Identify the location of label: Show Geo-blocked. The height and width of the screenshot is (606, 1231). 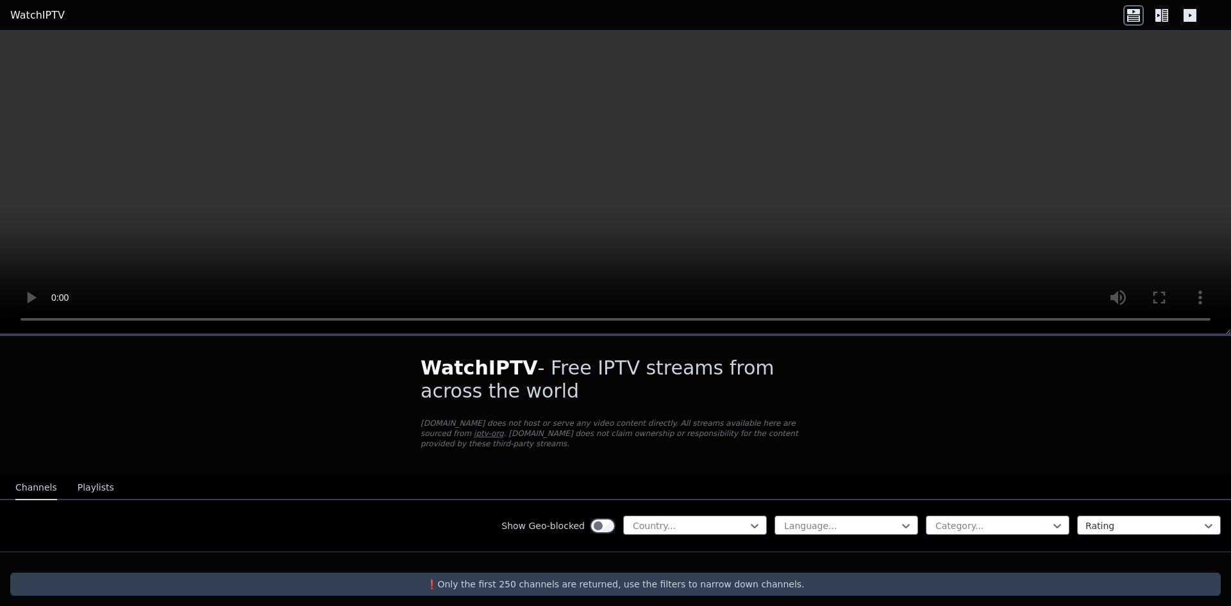
(543, 526).